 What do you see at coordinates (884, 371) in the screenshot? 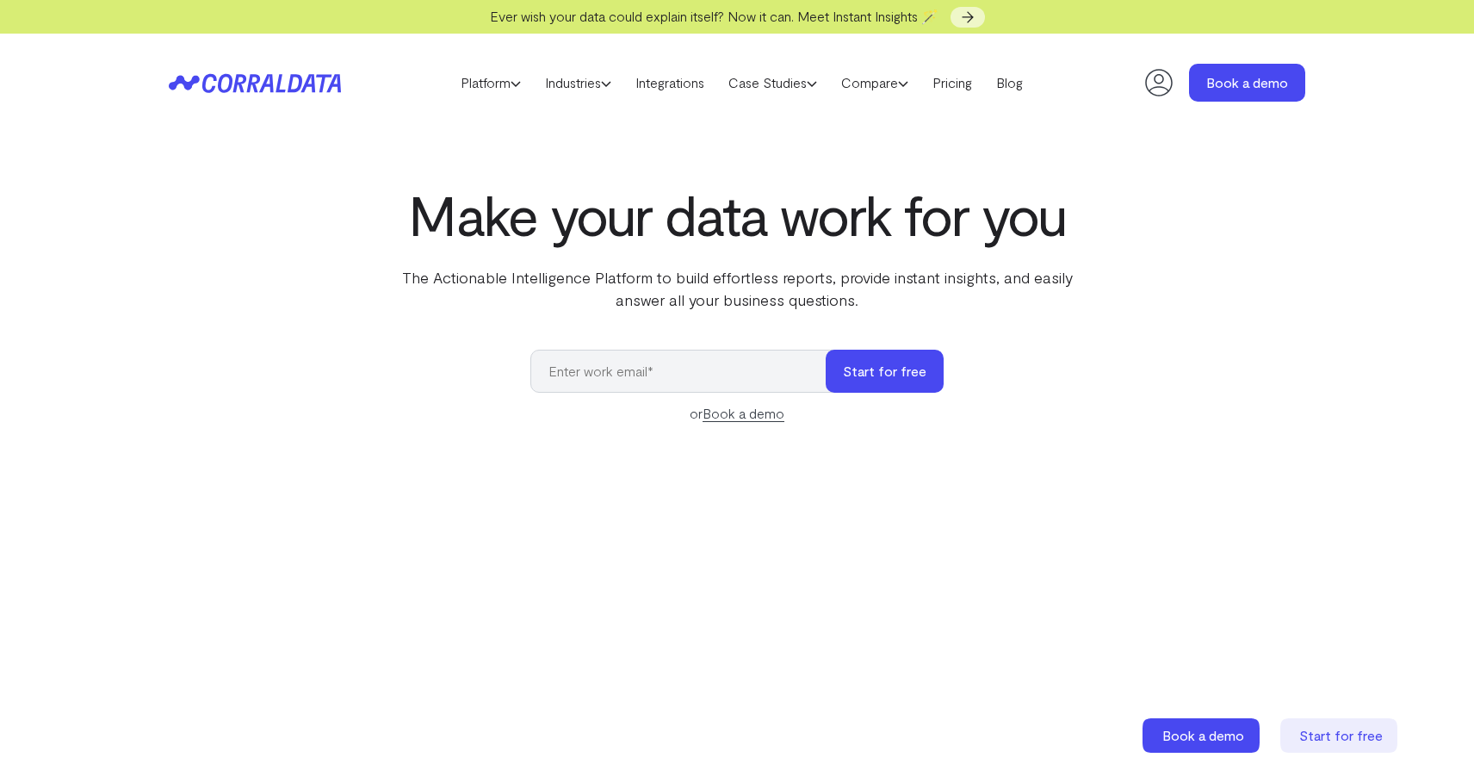
I see `button: Start for free` at bounding box center [884, 371].